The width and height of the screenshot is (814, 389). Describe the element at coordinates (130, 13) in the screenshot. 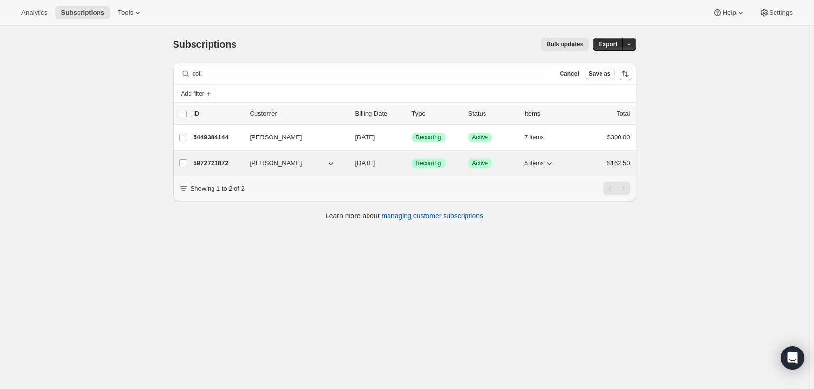

I see `button: Tools` at that location.